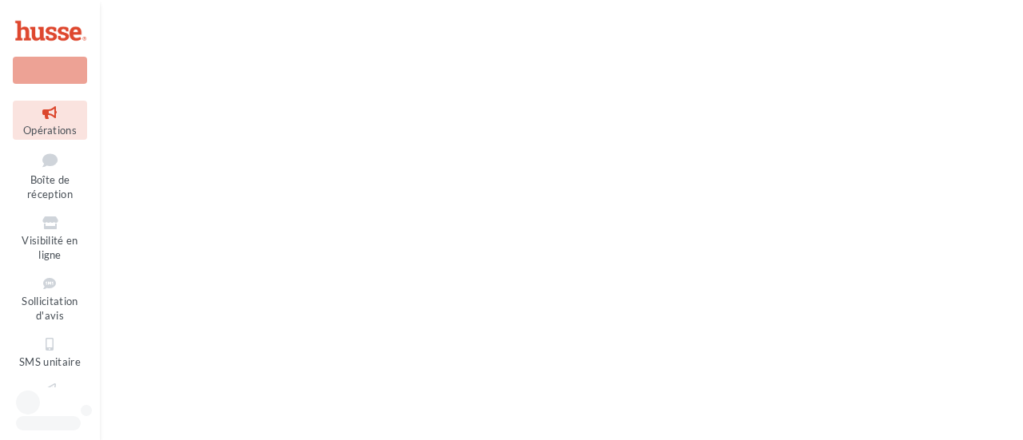  I want to click on span: Sollicitation d'avis, so click(50, 309).